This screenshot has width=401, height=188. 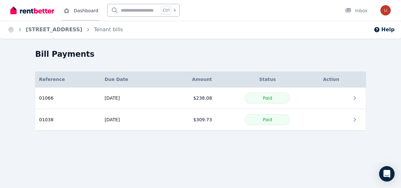 I want to click on img: Erlinda Yagui, so click(x=386, y=10).